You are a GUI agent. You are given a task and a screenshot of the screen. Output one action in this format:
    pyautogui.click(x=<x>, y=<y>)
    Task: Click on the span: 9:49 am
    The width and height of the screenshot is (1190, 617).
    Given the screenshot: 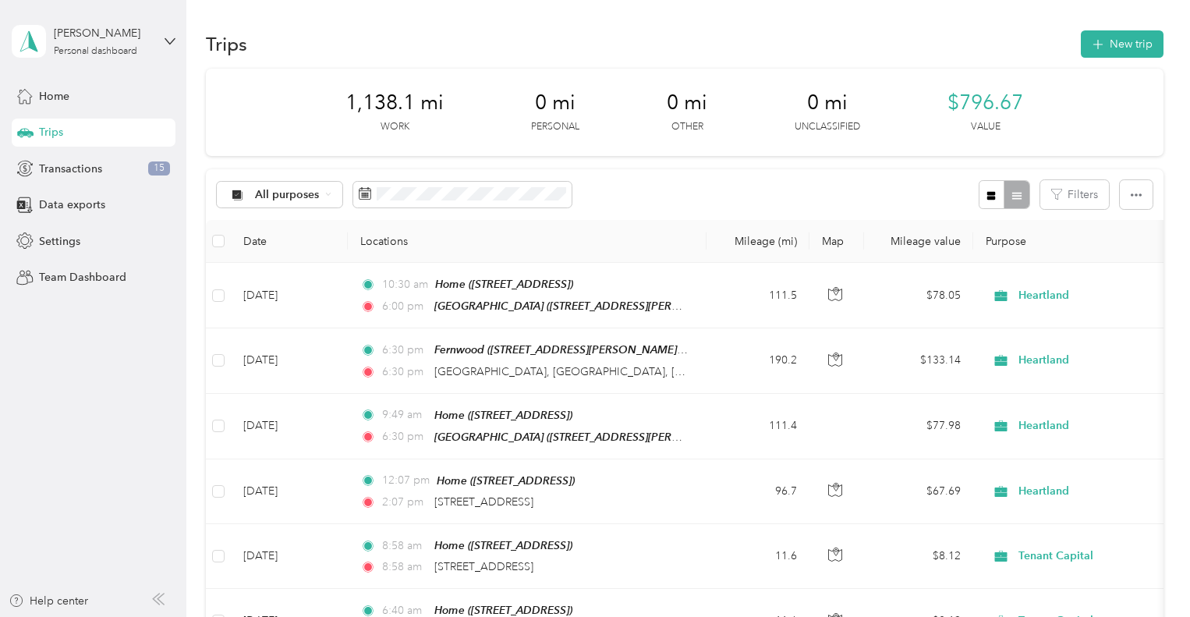 What is the action you would take?
    pyautogui.click(x=404, y=415)
    